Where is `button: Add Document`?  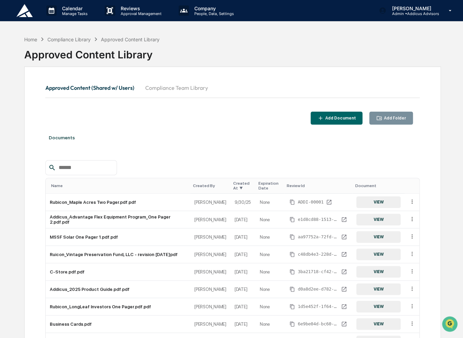
button: Add Document is located at coordinates (336, 118).